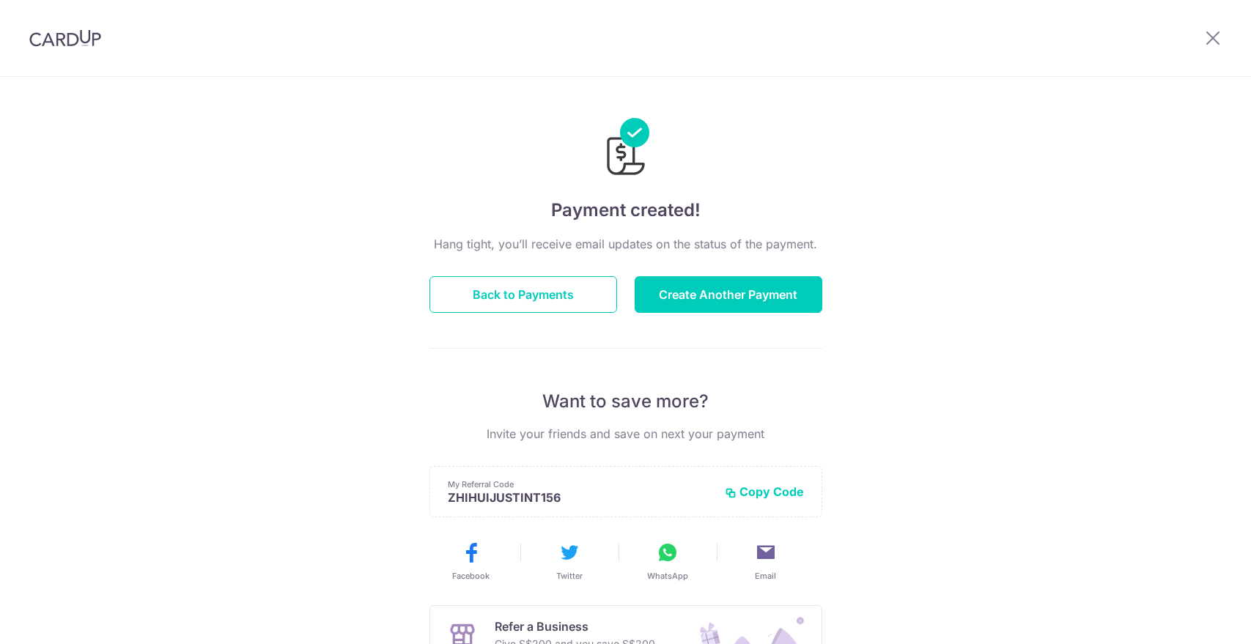 This screenshot has width=1251, height=644. I want to click on button: Copy Code, so click(764, 492).